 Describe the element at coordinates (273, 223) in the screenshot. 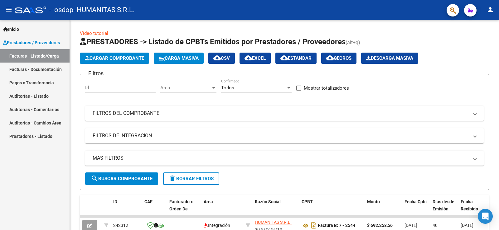

I see `span: HUMANITAS S.R.L.` at that location.